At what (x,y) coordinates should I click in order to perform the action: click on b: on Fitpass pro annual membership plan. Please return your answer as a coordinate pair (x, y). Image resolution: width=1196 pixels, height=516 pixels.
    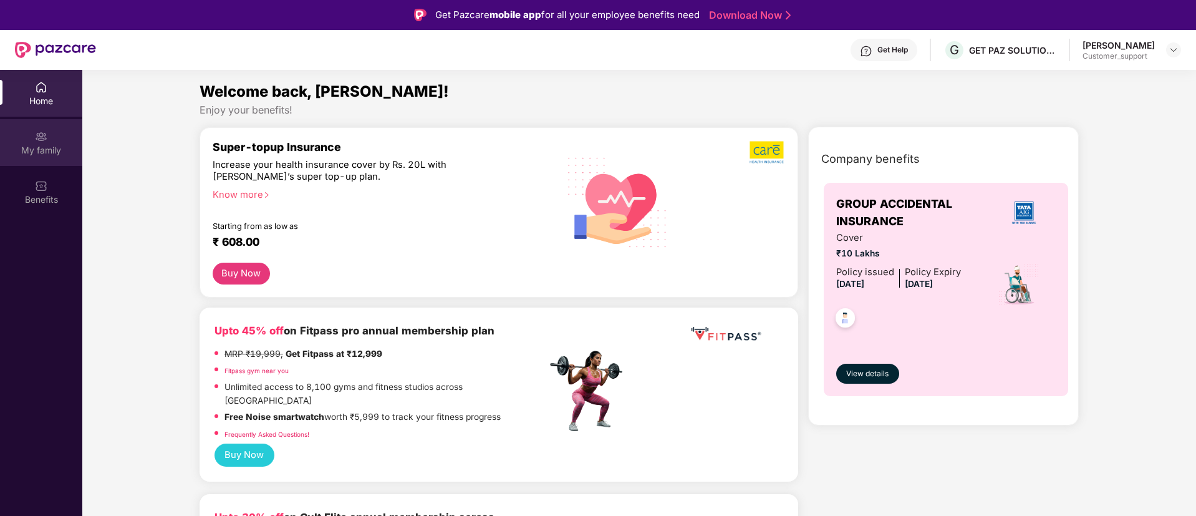
    Looking at the image, I should click on (354, 331).